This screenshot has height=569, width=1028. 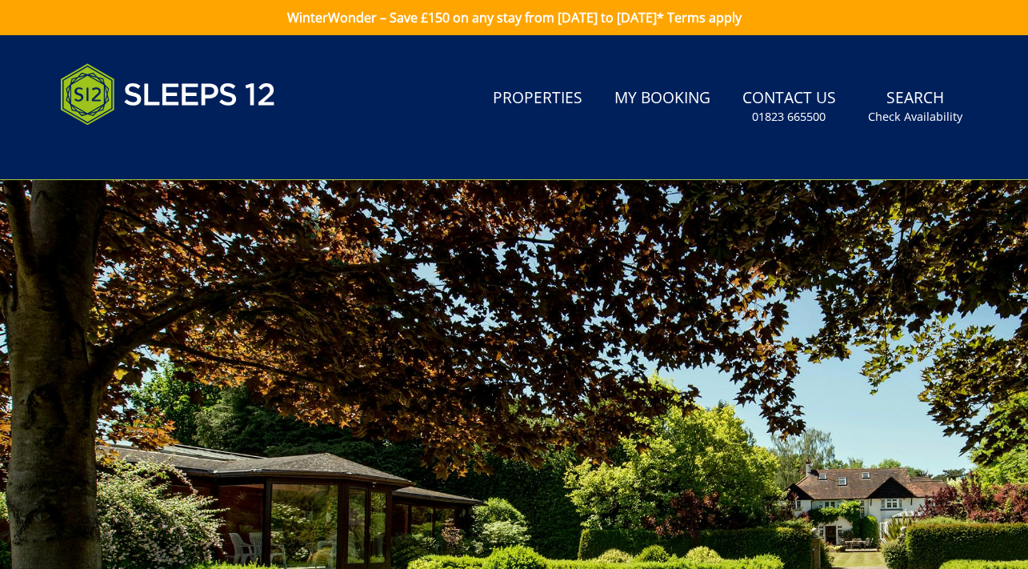 What do you see at coordinates (915, 106) in the screenshot?
I see `a: SearchCheck Availability` at bounding box center [915, 106].